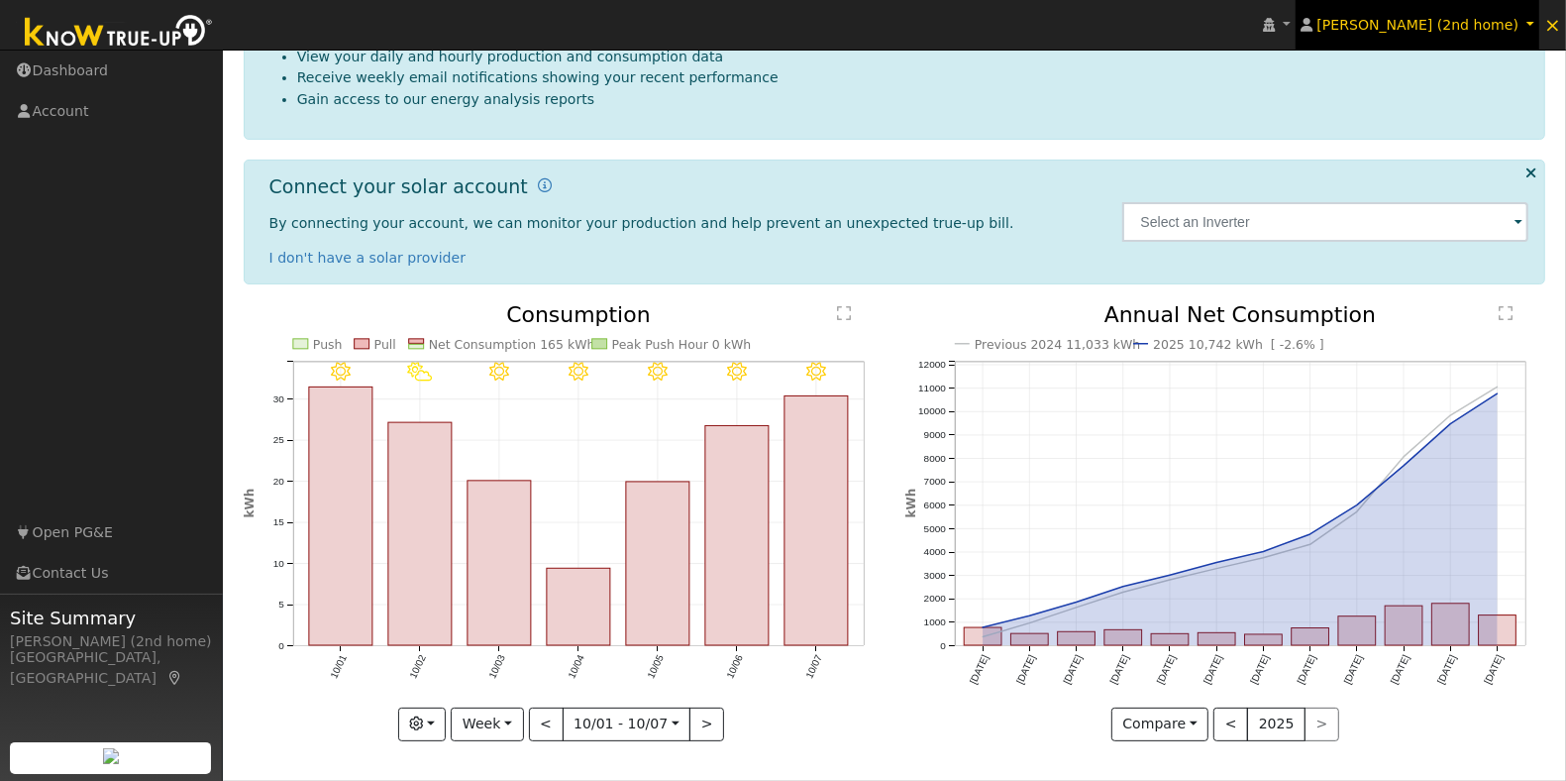  What do you see at coordinates (1325, 222) in the screenshot?
I see `input: Select an Inverter` at bounding box center [1325, 222].